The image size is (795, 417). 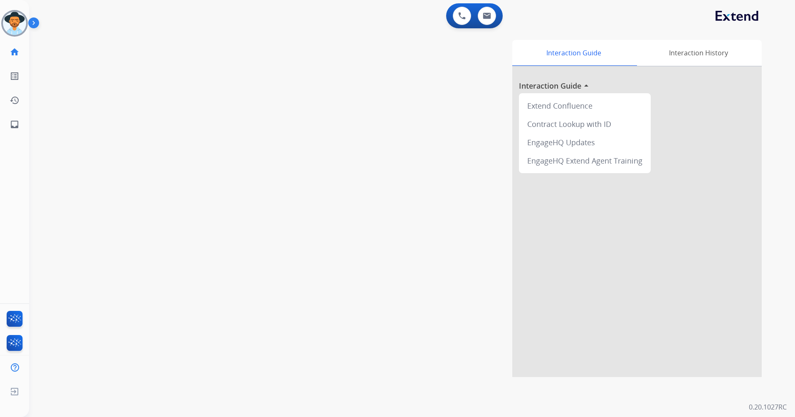 I want to click on div: Interaction Guide, so click(x=573, y=53).